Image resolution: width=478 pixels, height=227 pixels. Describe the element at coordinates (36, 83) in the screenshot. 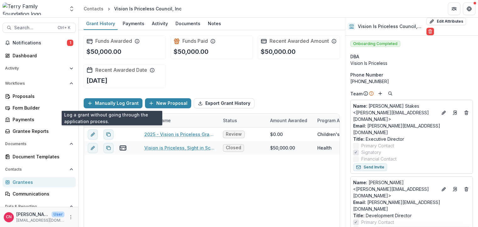

I see `span: Workflows` at that location.